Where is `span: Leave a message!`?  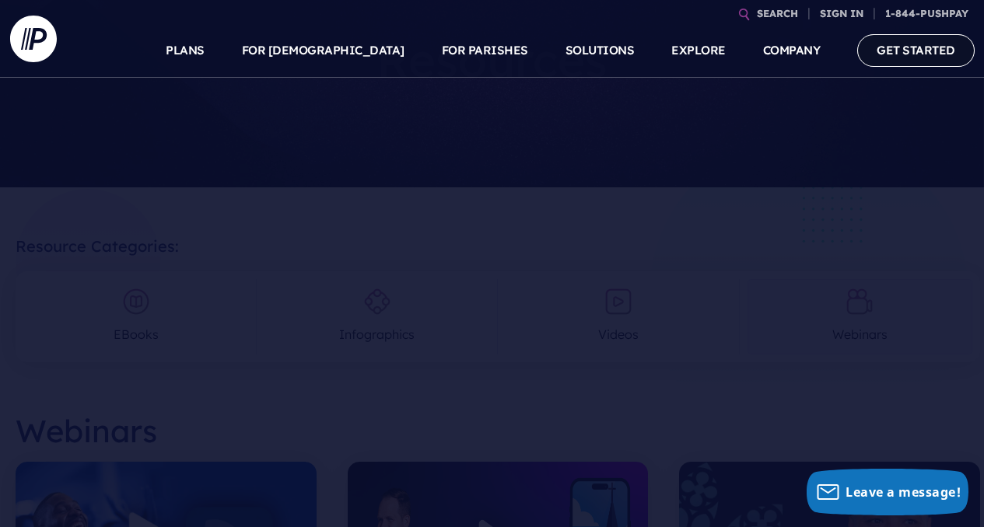 span: Leave a message! is located at coordinates (903, 492).